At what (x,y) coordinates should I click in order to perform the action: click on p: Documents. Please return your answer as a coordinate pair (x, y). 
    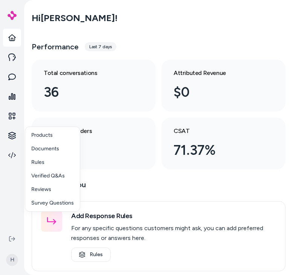
    Looking at the image, I should click on (45, 149).